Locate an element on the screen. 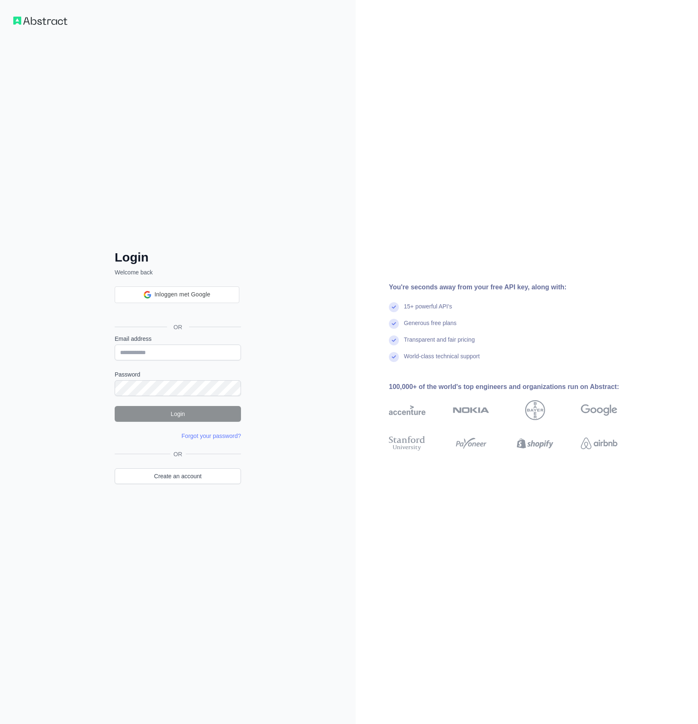  a: Create an account is located at coordinates (178, 476).